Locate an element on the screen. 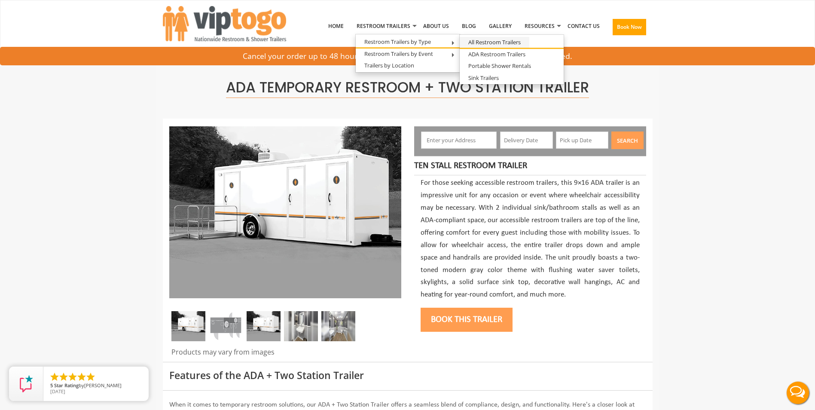 This screenshot has height=410, width=815. img: Inside view of inside of ADA + 2 with luxury sink and mirror is located at coordinates (301, 326).